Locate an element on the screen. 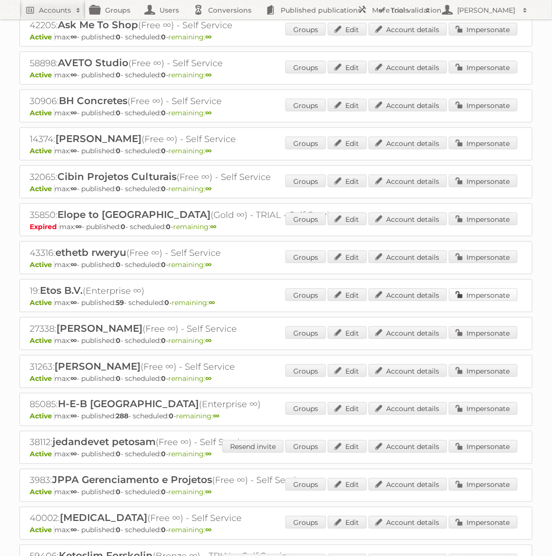 The image size is (552, 556). h2: 42205: (Free ∞) - Self Service is located at coordinates (200, 25).